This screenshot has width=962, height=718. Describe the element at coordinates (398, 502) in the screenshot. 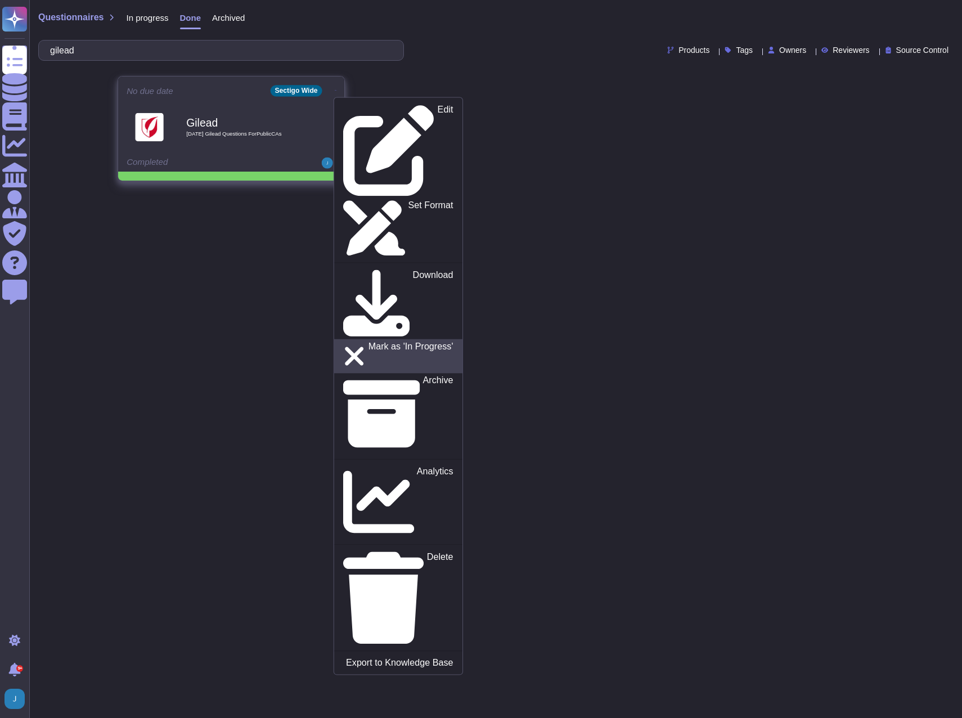

I see `a: Analytics` at that location.